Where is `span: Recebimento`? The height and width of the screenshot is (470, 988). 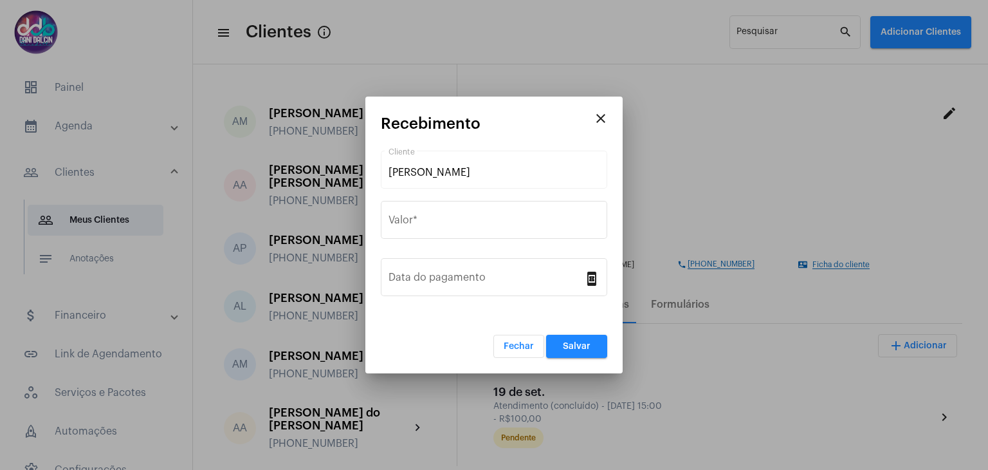
span: Recebimento is located at coordinates (430, 124).